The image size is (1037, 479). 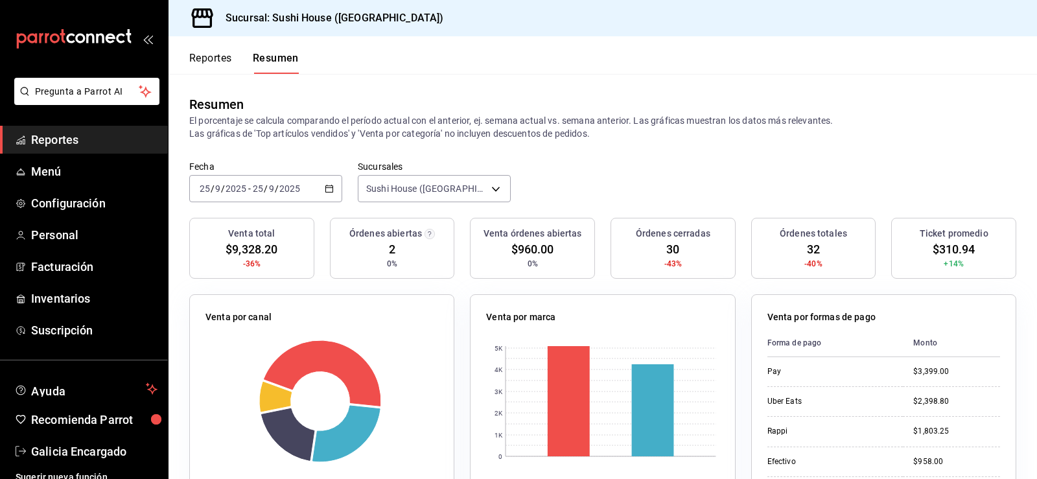 I want to click on span: -43%, so click(x=673, y=264).